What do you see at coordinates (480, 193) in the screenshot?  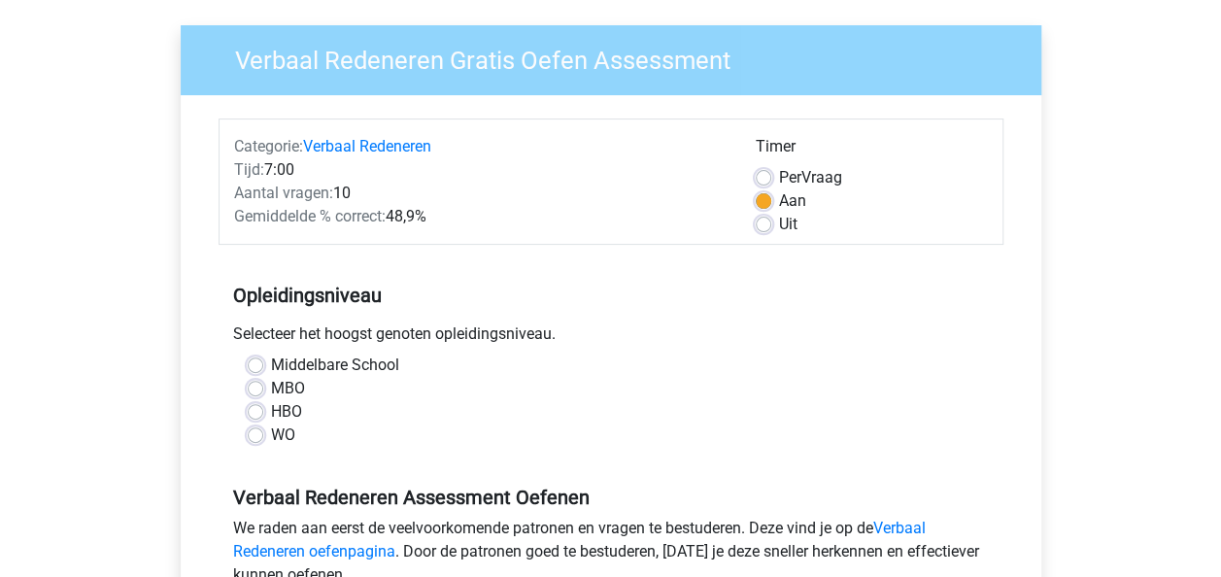 I see `div: 10` at bounding box center [480, 193].